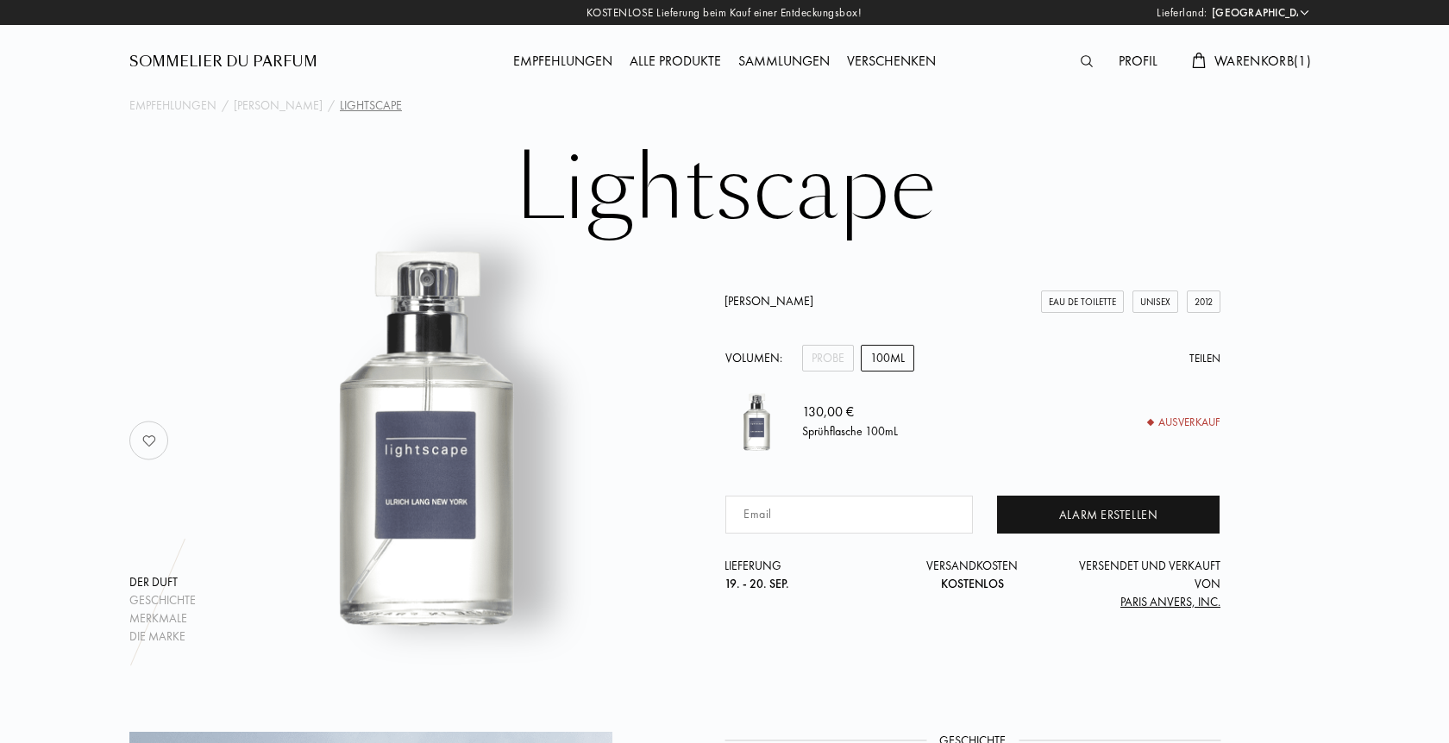 The image size is (1449, 743). Describe the element at coordinates (1138, 60) in the screenshot. I see `a: Profil` at that location.